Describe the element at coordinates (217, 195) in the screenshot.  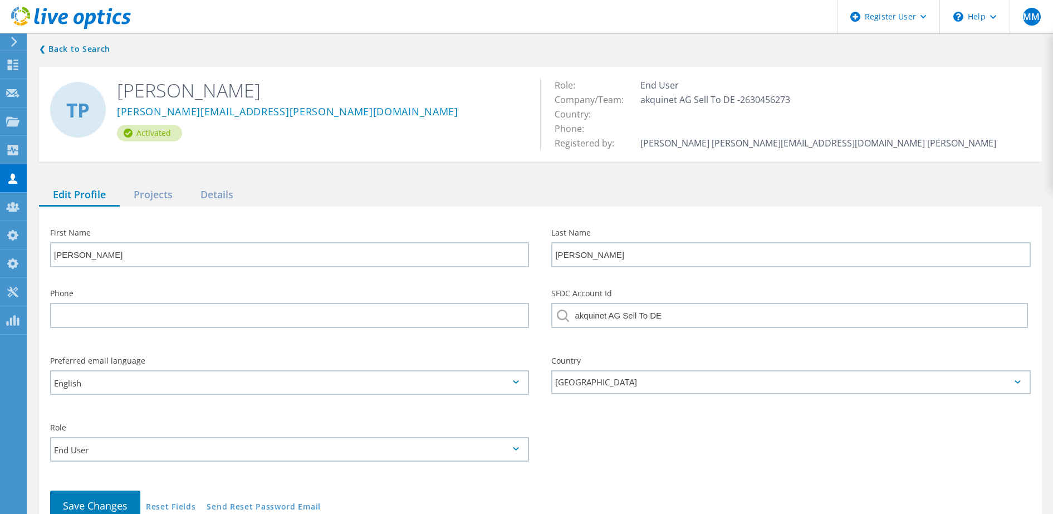
I see `div: Details` at that location.